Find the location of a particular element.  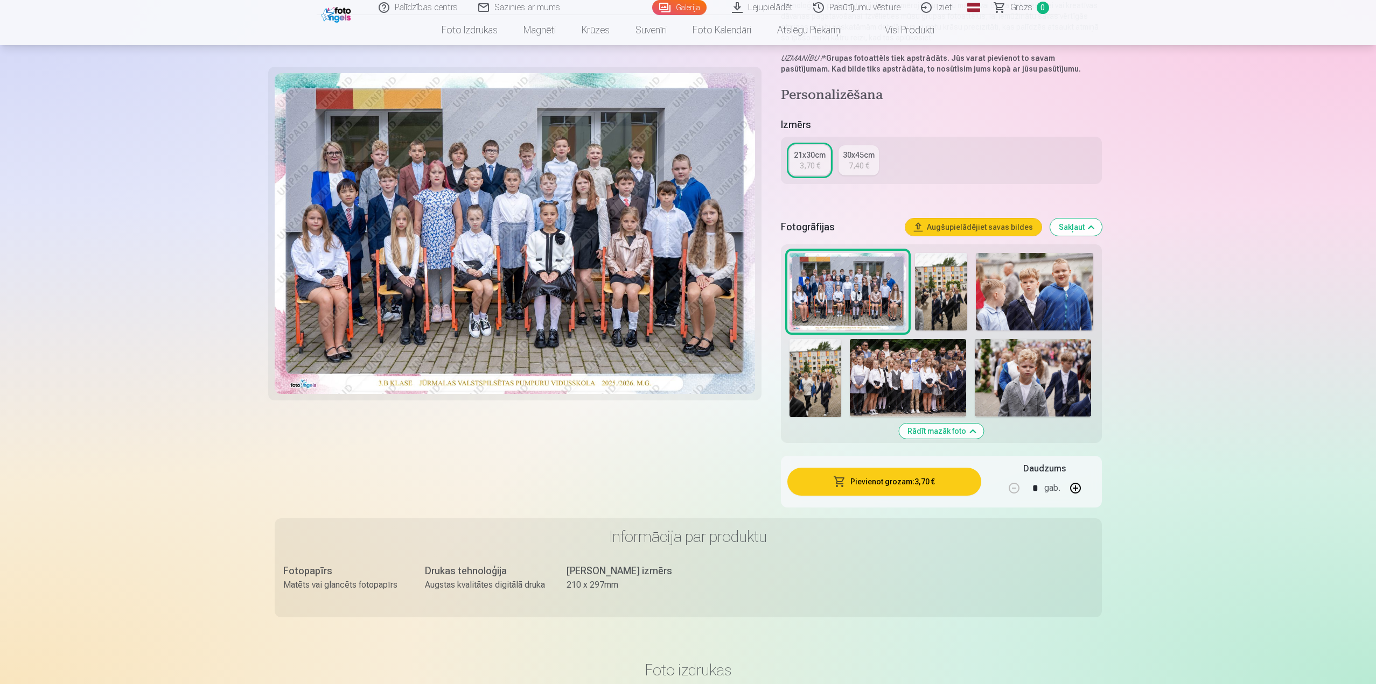

div: 30x45cm is located at coordinates (858, 155).